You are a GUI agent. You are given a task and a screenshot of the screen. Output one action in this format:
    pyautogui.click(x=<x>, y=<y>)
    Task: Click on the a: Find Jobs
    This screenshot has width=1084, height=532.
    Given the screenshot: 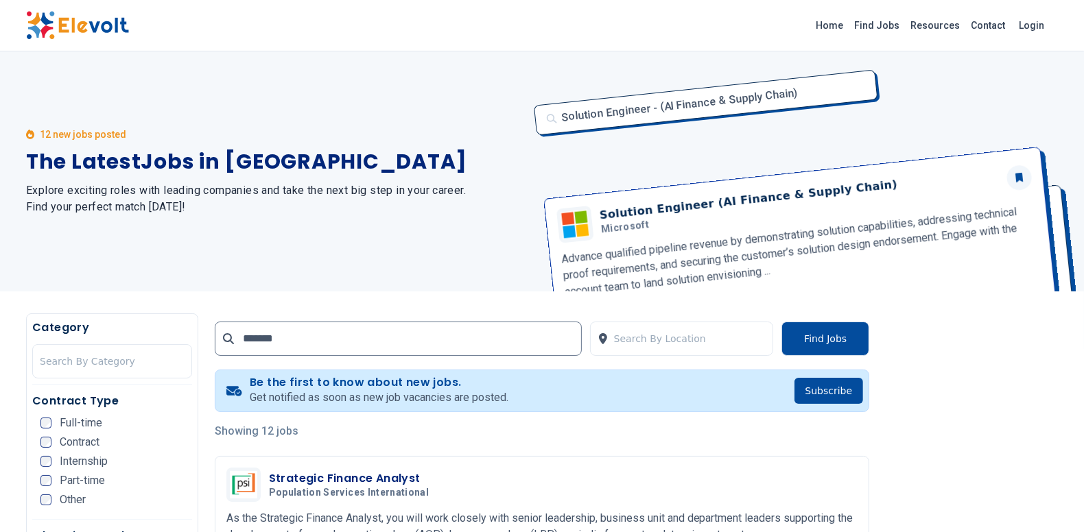 What is the action you would take?
    pyautogui.click(x=877, y=25)
    